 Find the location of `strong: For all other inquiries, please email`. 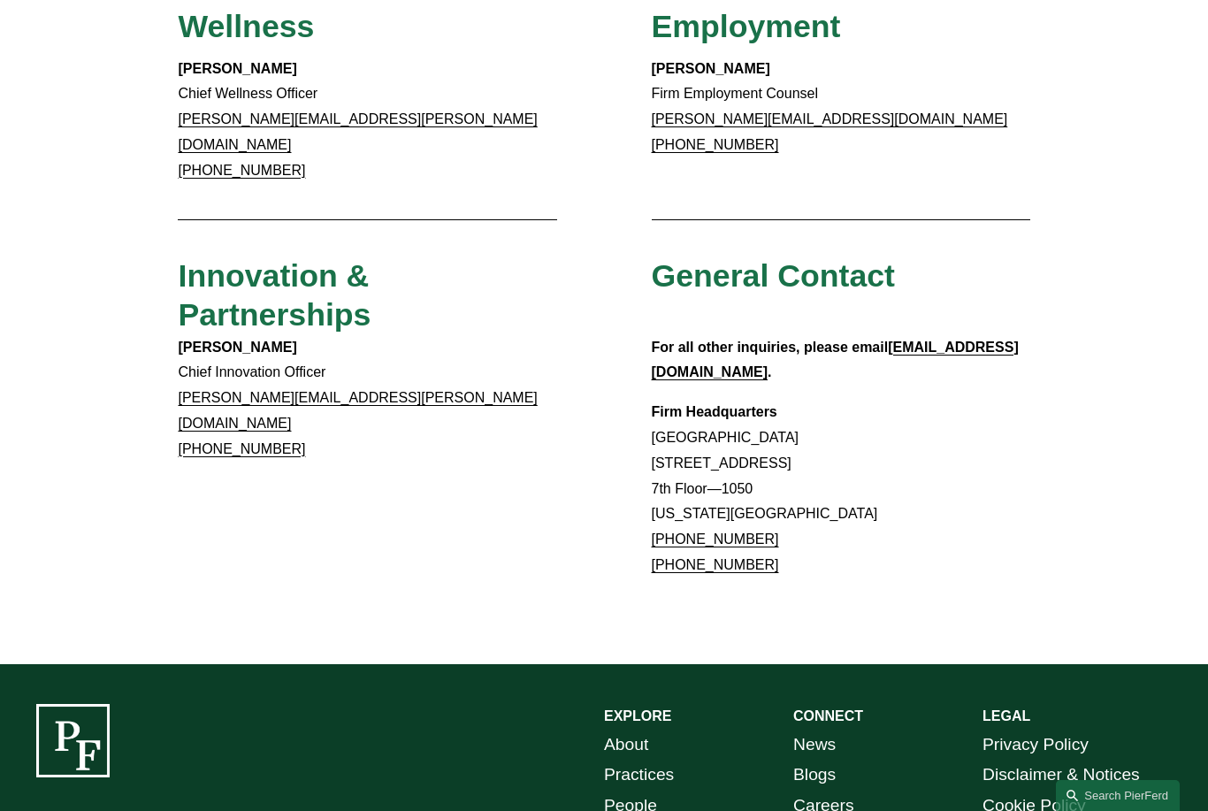

strong: For all other inquiries, please email is located at coordinates (770, 347).